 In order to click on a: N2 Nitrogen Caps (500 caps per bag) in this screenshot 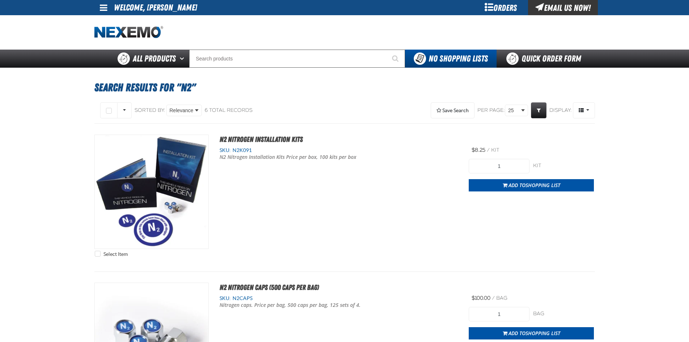, I will do `click(269, 287)`.